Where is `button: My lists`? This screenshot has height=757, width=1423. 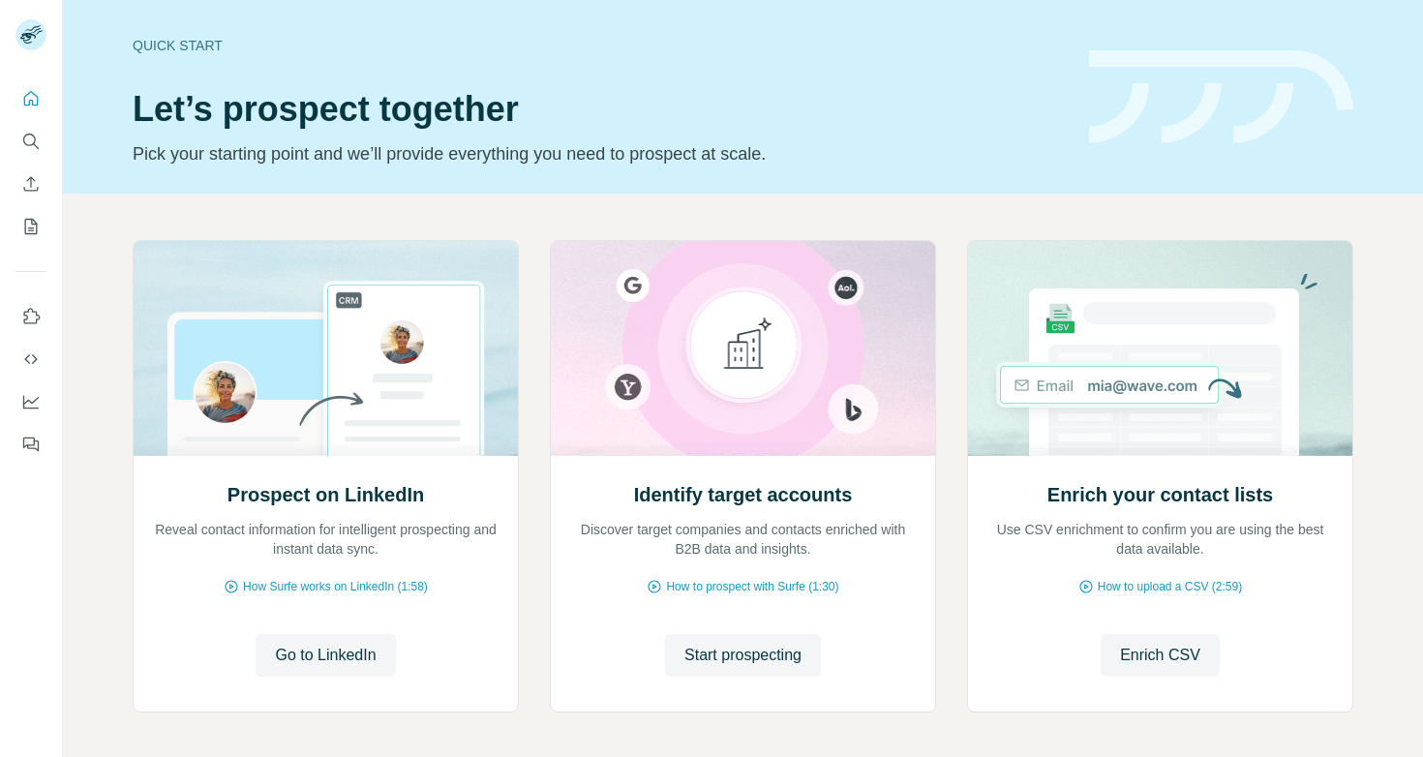
button: My lists is located at coordinates (31, 227).